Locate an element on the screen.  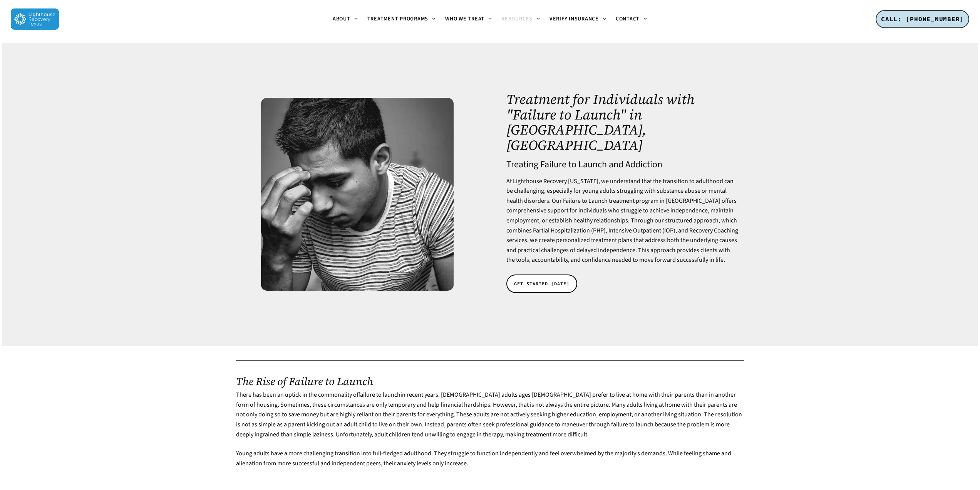
p: Young adults have a more challenging transition into full-fledged adulthood. They struggle to fun... is located at coordinates (490, 463).